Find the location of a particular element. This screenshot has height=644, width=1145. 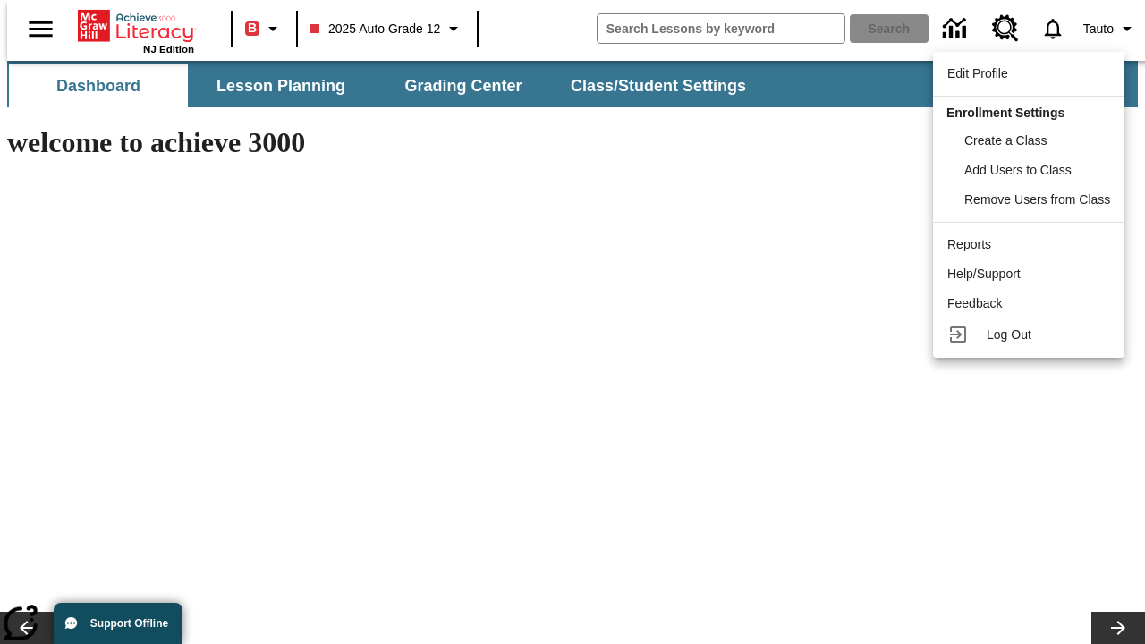

span: Reports is located at coordinates (968, 244).